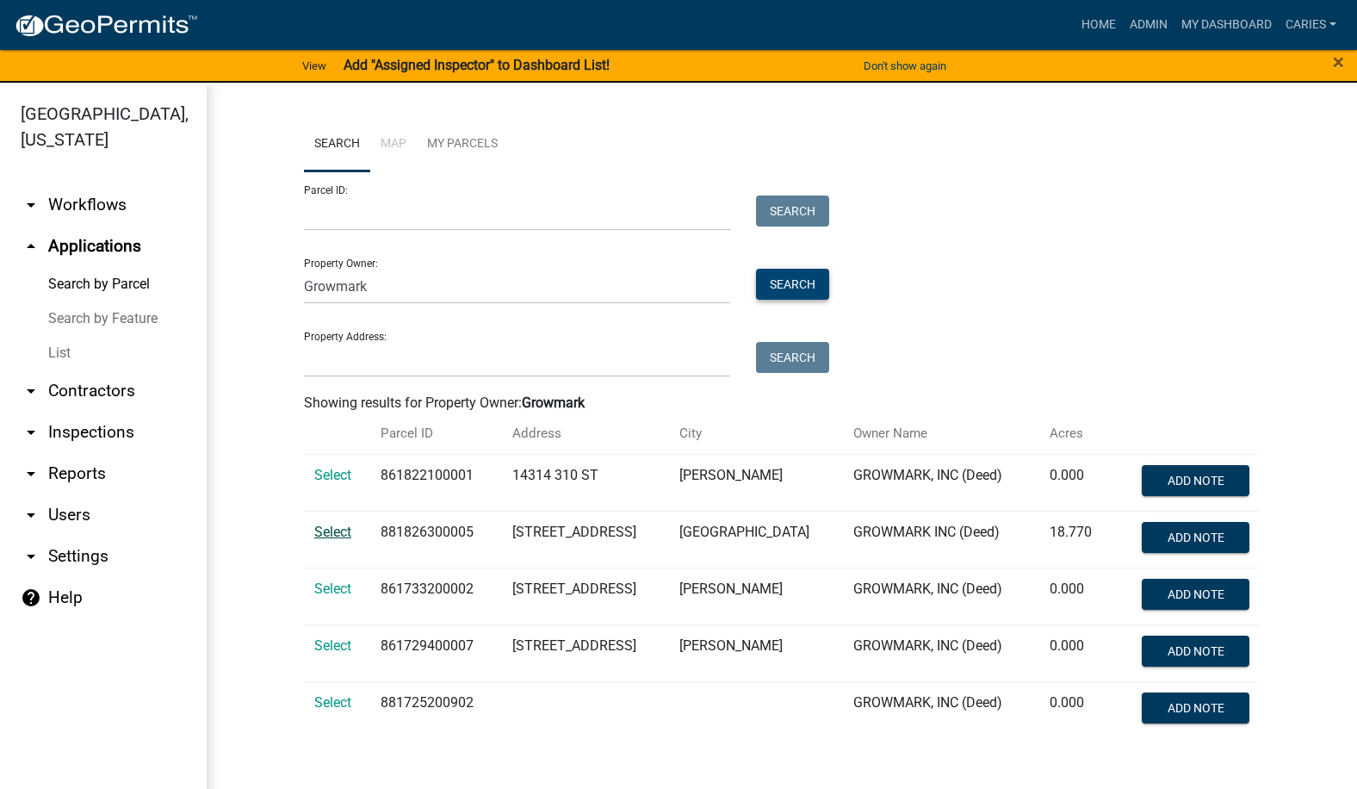  I want to click on strong: Add "Assigned Inspector" to Dashboard List!, so click(476, 65).